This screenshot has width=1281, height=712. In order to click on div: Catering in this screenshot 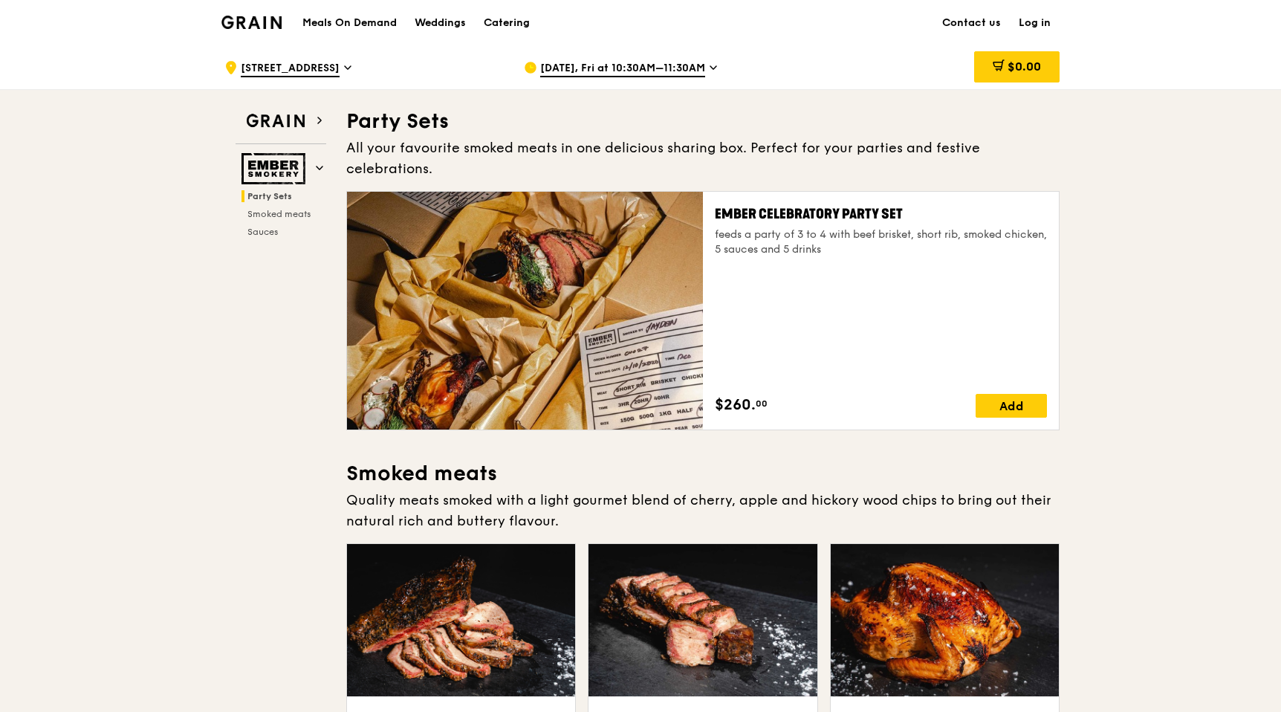, I will do `click(507, 23)`.